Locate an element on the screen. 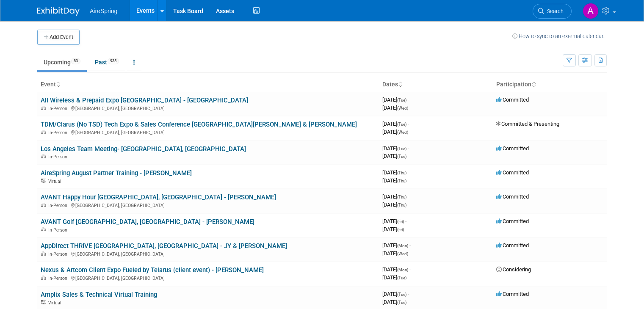  span: Considering is located at coordinates (514, 269).